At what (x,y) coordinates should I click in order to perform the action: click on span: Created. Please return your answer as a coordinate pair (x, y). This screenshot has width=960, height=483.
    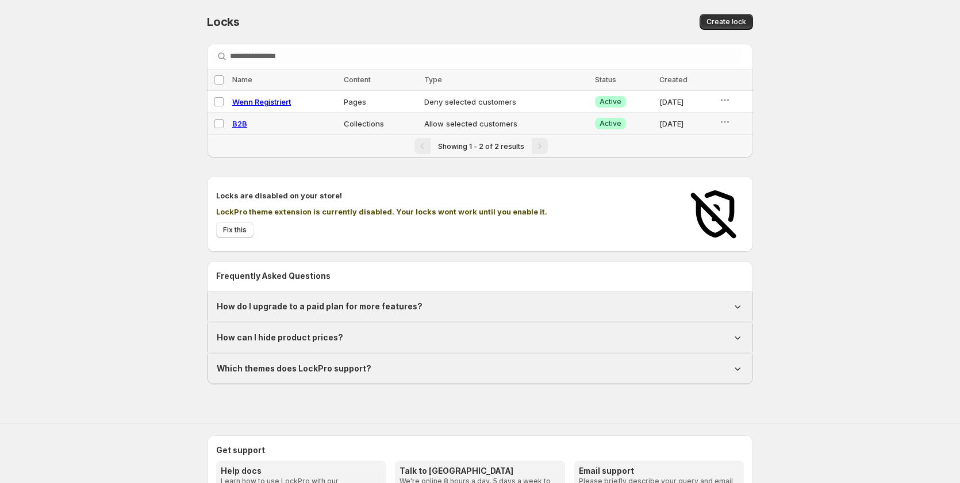
    Looking at the image, I should click on (673, 79).